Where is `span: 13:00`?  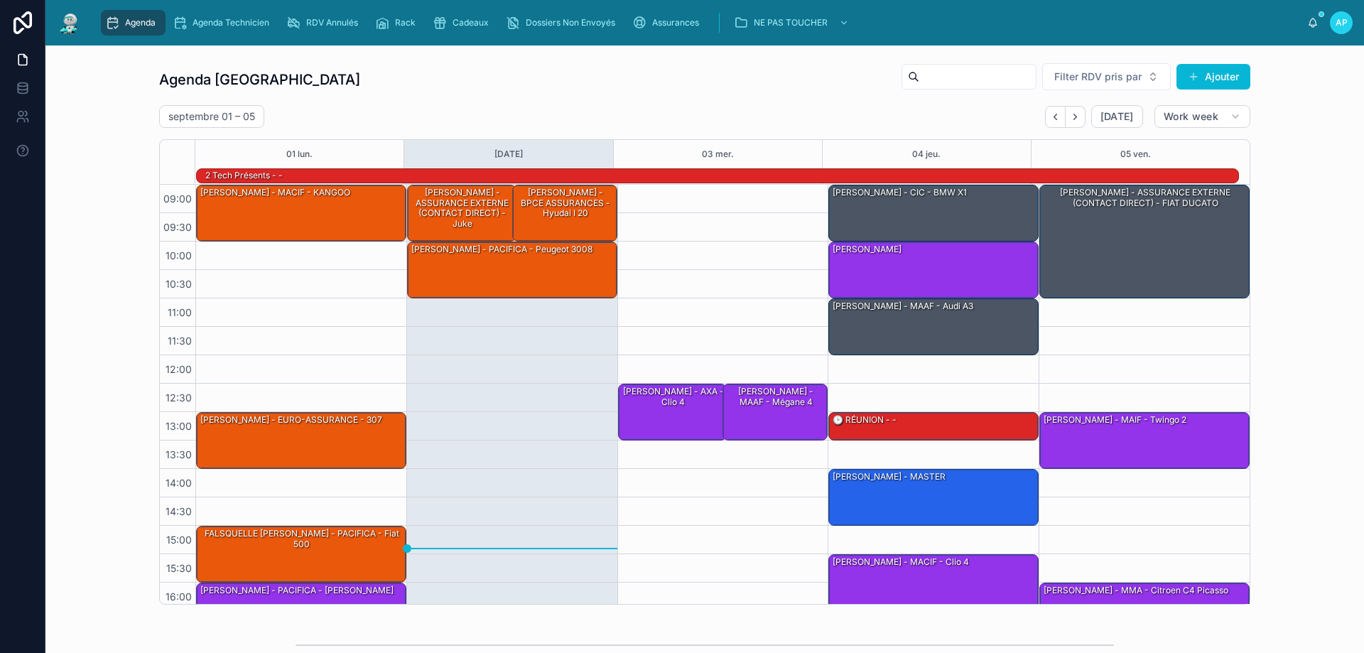
span: 13:00 is located at coordinates (178, 425).